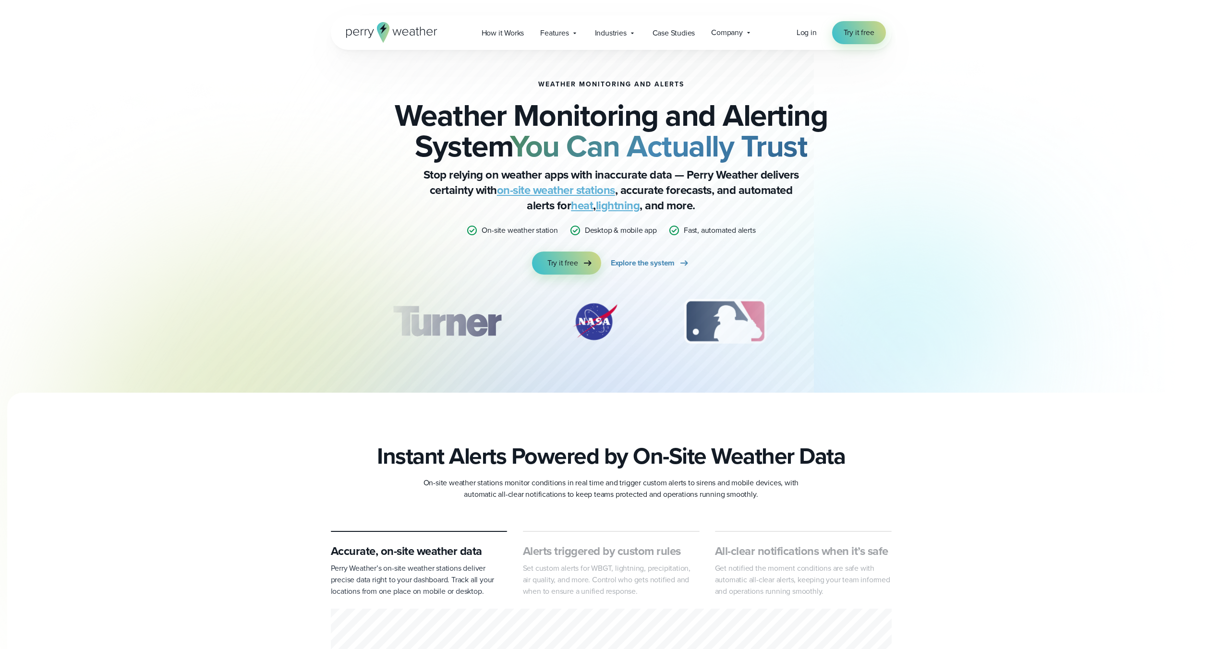  I want to click on h2: Instant Alerts Powered by On-Site Weather Data, so click(611, 456).